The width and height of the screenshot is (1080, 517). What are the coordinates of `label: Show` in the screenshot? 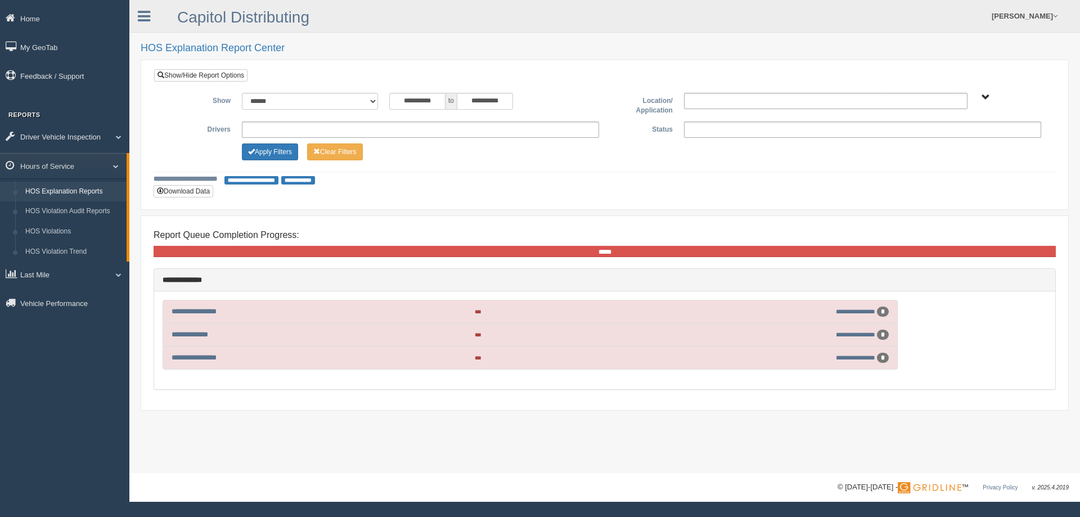 It's located at (199, 100).